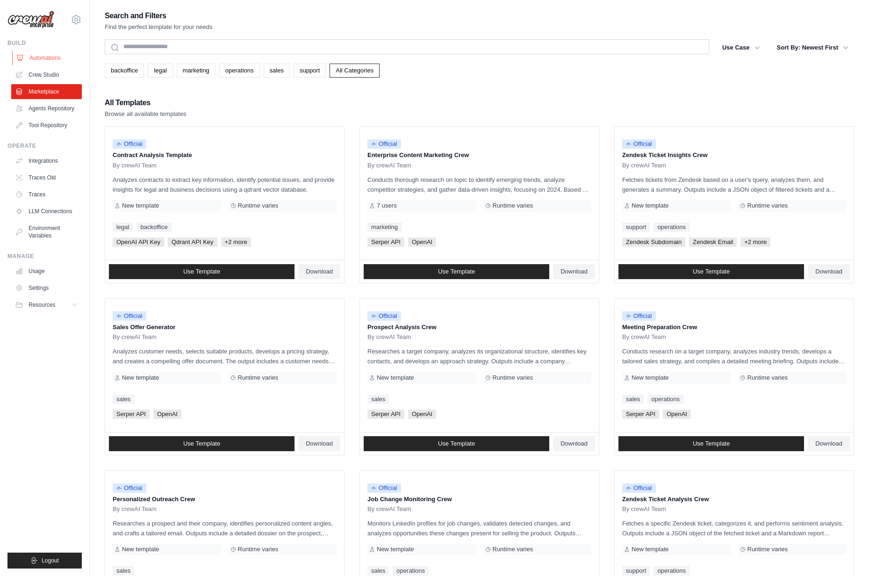  I want to click on p: Fetches a specific Zendesk ticket, categorizes it, and performs sentiment analysis. Outputs inclu..., so click(734, 528).